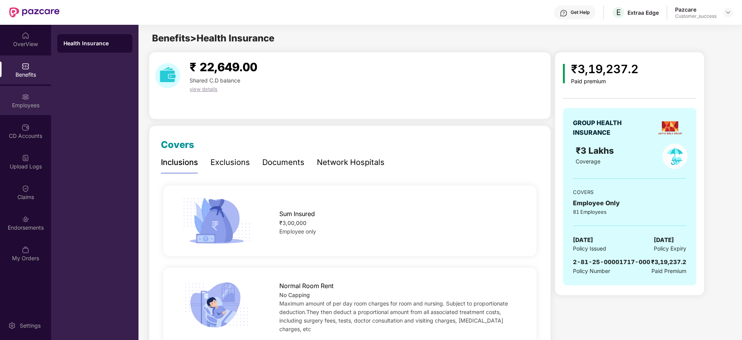  What do you see at coordinates (612, 262) in the screenshot?
I see `span: 2-81-25-00001717-000` at bounding box center [612, 262].